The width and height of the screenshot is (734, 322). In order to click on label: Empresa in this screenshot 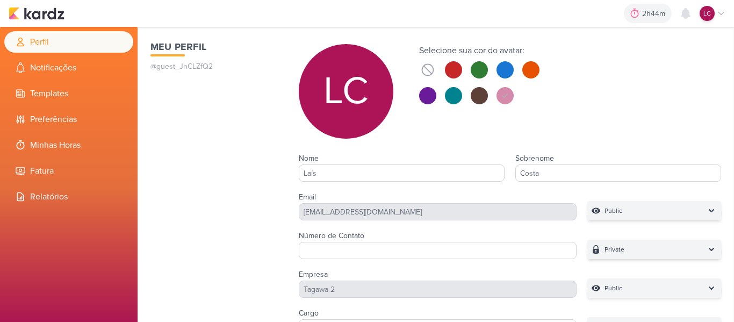, I will do `click(313, 274)`.